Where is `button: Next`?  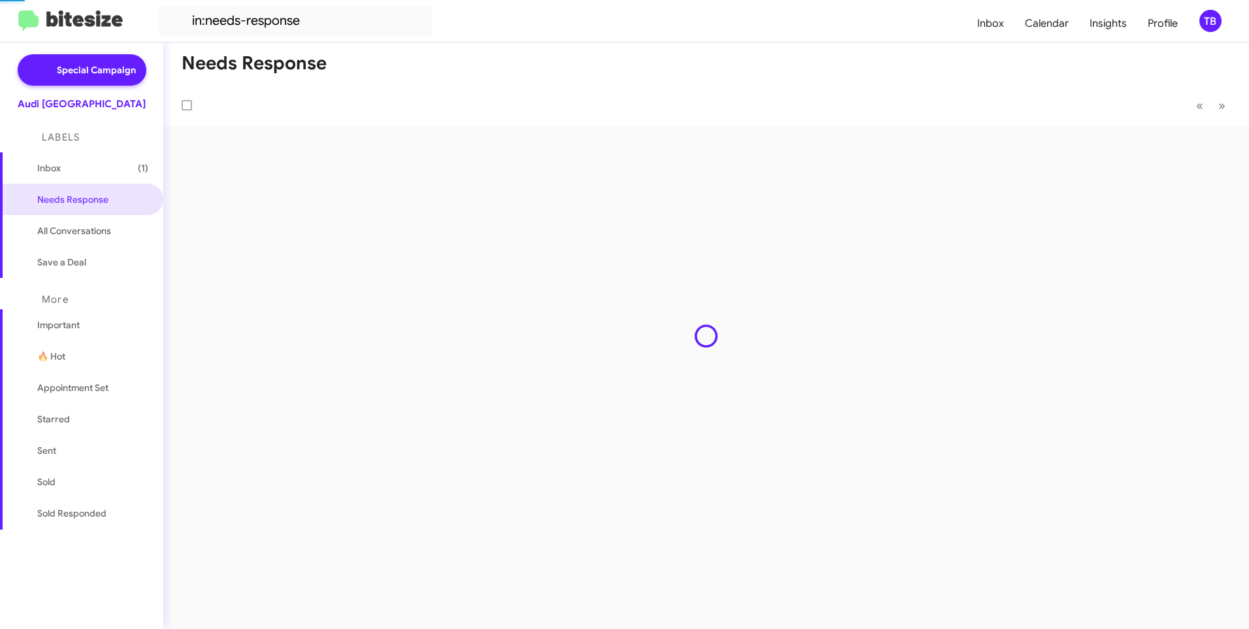 button: Next is located at coordinates (1222, 105).